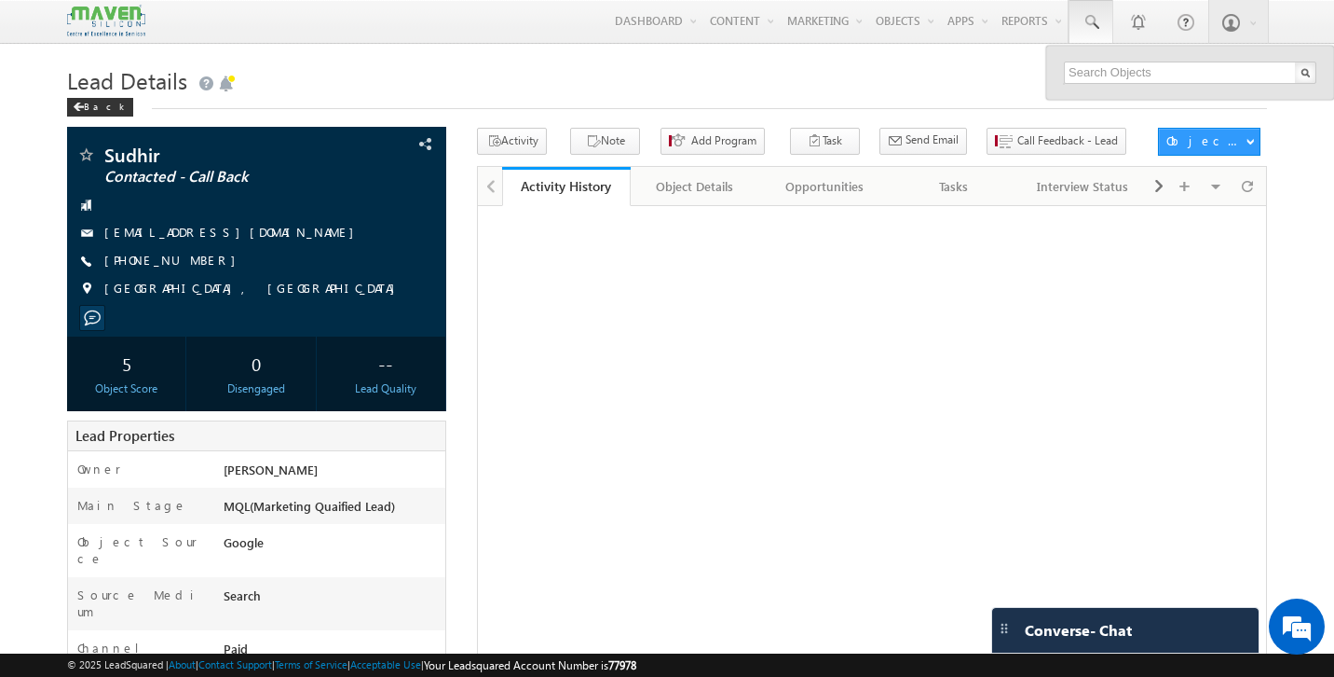 The height and width of the screenshot is (677, 1334). I want to click on div: Object Actions, so click(1206, 141).